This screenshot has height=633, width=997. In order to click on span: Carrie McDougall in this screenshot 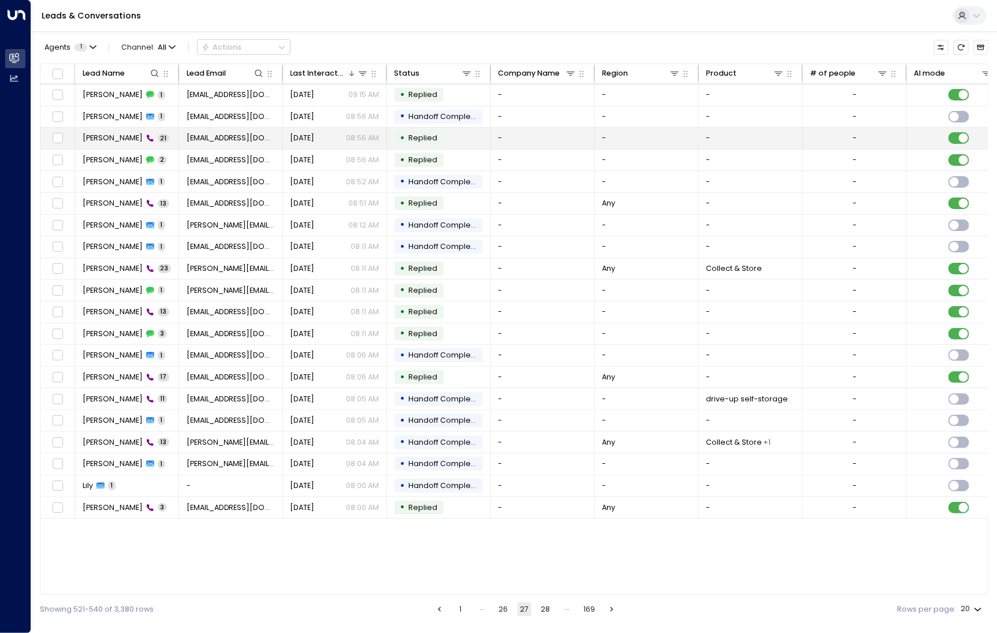, I will do `click(113, 160)`.